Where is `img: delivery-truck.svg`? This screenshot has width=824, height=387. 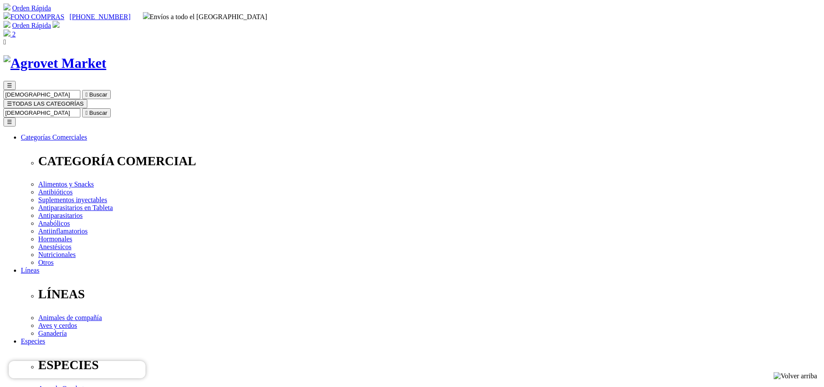
img: delivery-truck.svg is located at coordinates (146, 16).